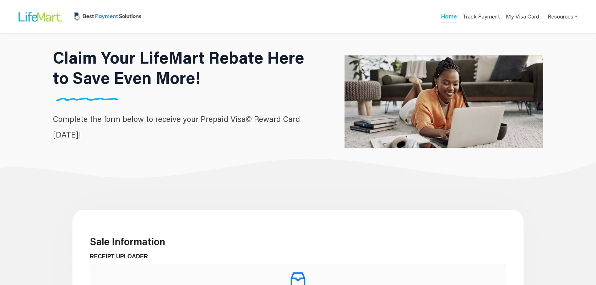 This screenshot has height=285, width=596. What do you see at coordinates (482, 17) in the screenshot?
I see `a: Track Payment` at bounding box center [482, 17].